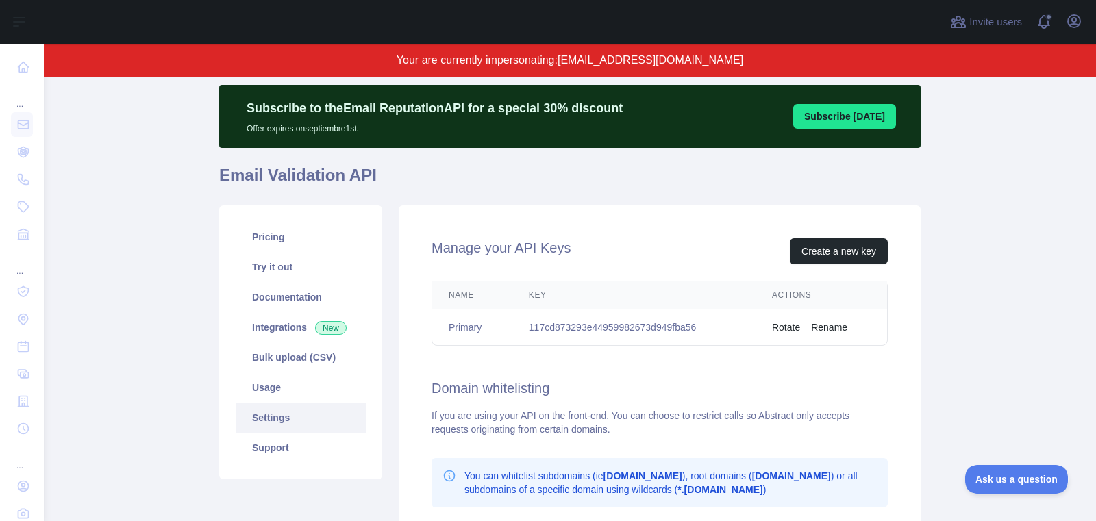  Describe the element at coordinates (671, 483) in the screenshot. I see `p: You can whitelist subdomains (ie ), root domains ( ) or all subdomains of a specific domain using...` at that location.